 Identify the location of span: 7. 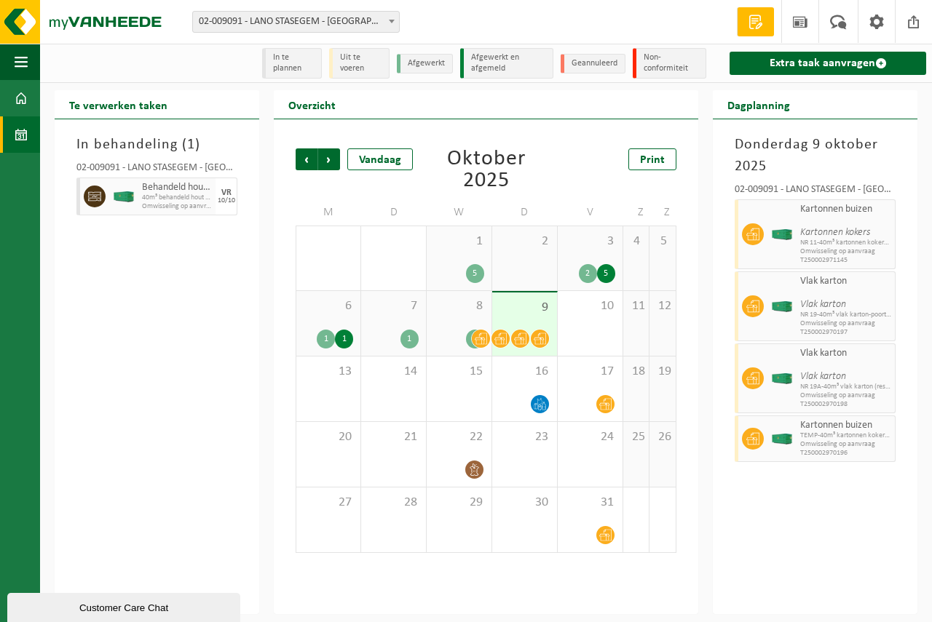
(393, 307).